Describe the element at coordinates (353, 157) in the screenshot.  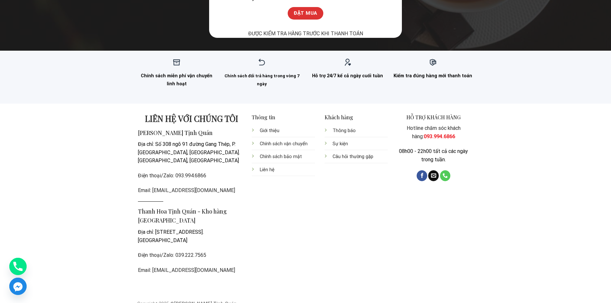
I see `a: Câu hỏi thường gặp` at that location.